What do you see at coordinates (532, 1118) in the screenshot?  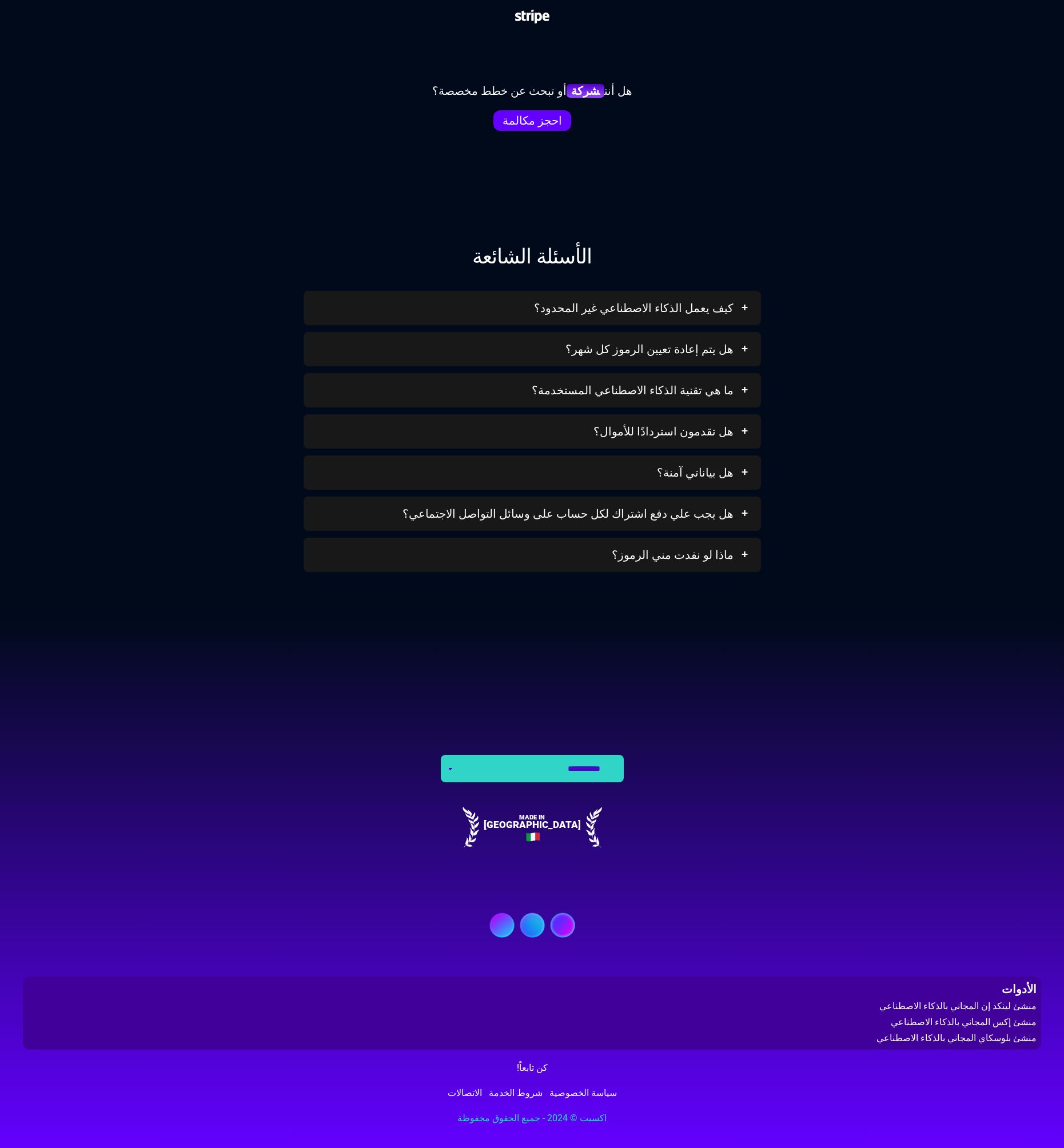 I see `p: اكسيت © 2024 - جميع الحقوق محفوظة` at bounding box center [532, 1118].